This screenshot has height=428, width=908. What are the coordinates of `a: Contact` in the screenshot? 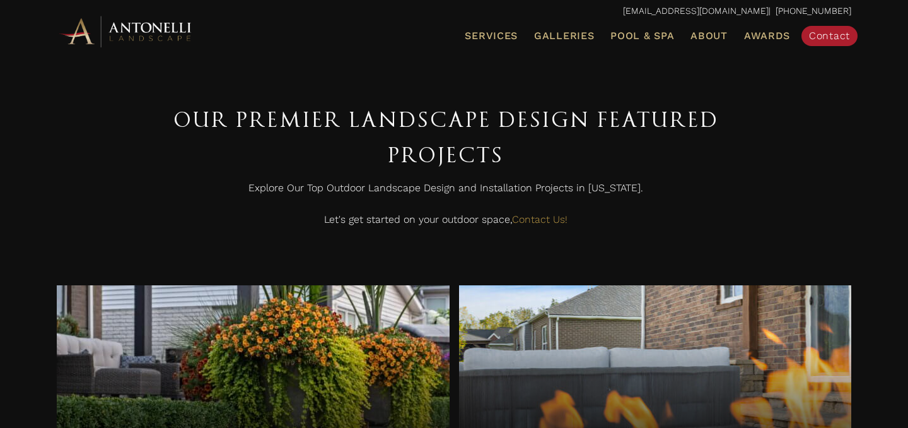 It's located at (829, 36).